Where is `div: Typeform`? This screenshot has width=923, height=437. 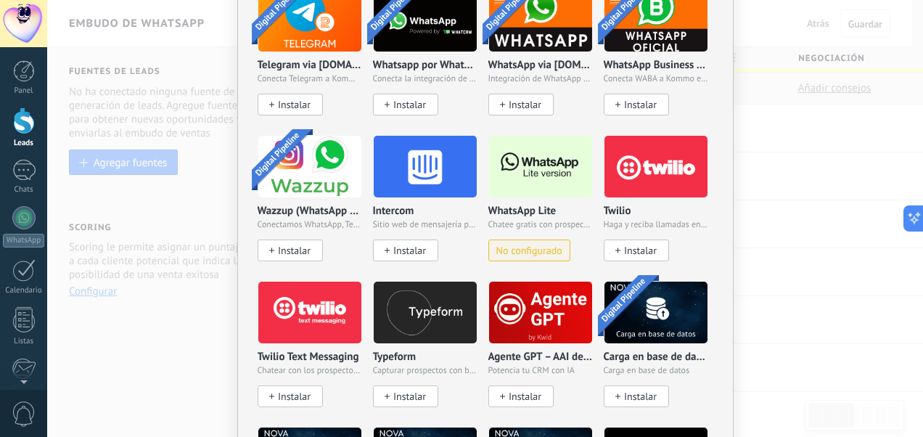
div: Typeform is located at coordinates (430, 353).